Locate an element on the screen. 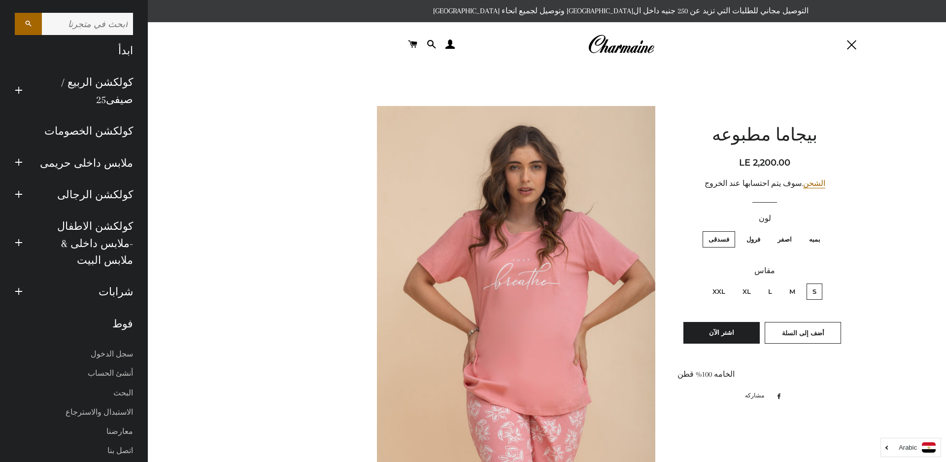  span: LE 2,200.00 is located at coordinates (765, 163).